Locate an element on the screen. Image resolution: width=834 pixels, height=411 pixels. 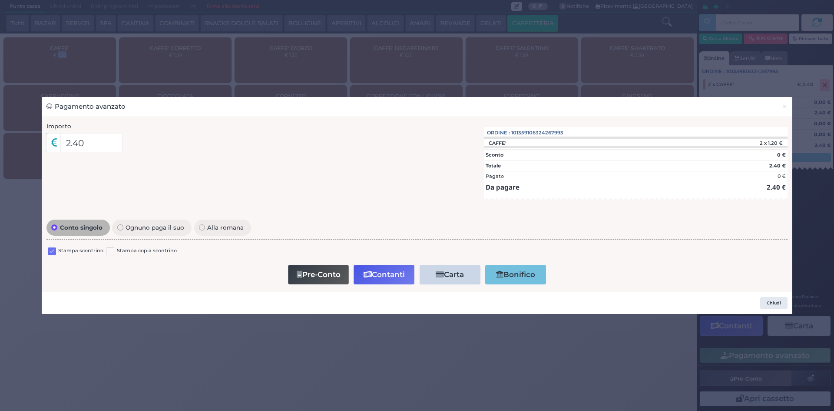
button: Bonifico is located at coordinates (516, 274).